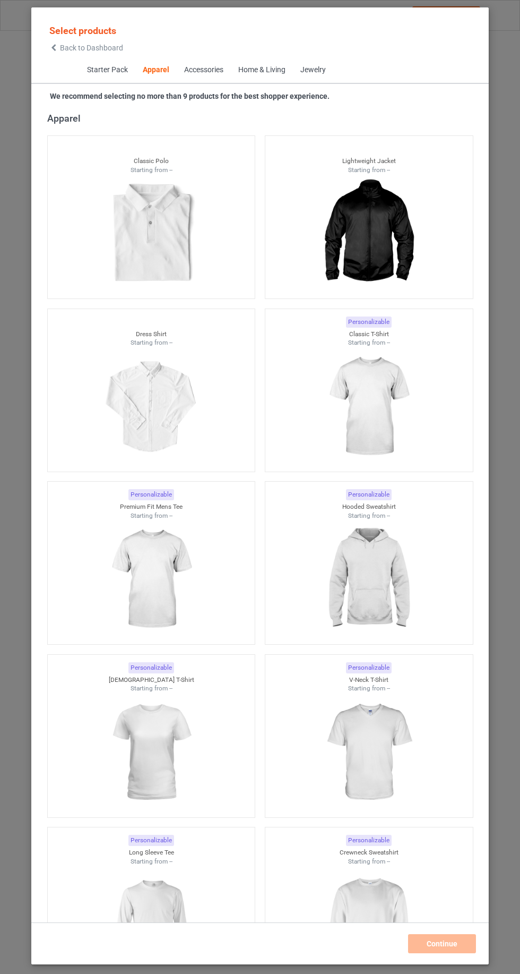  I want to click on div: Home & Living, so click(261, 70).